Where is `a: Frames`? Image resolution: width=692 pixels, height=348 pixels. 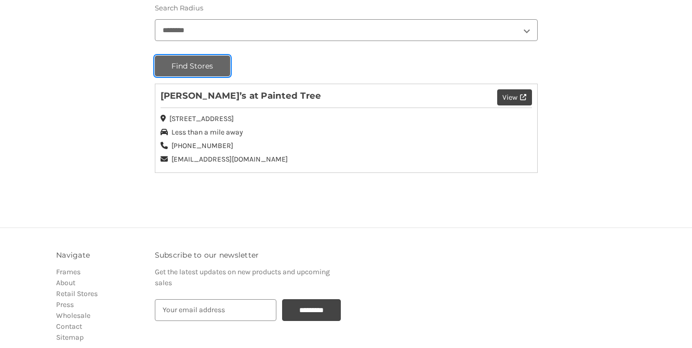 a: Frames is located at coordinates (68, 272).